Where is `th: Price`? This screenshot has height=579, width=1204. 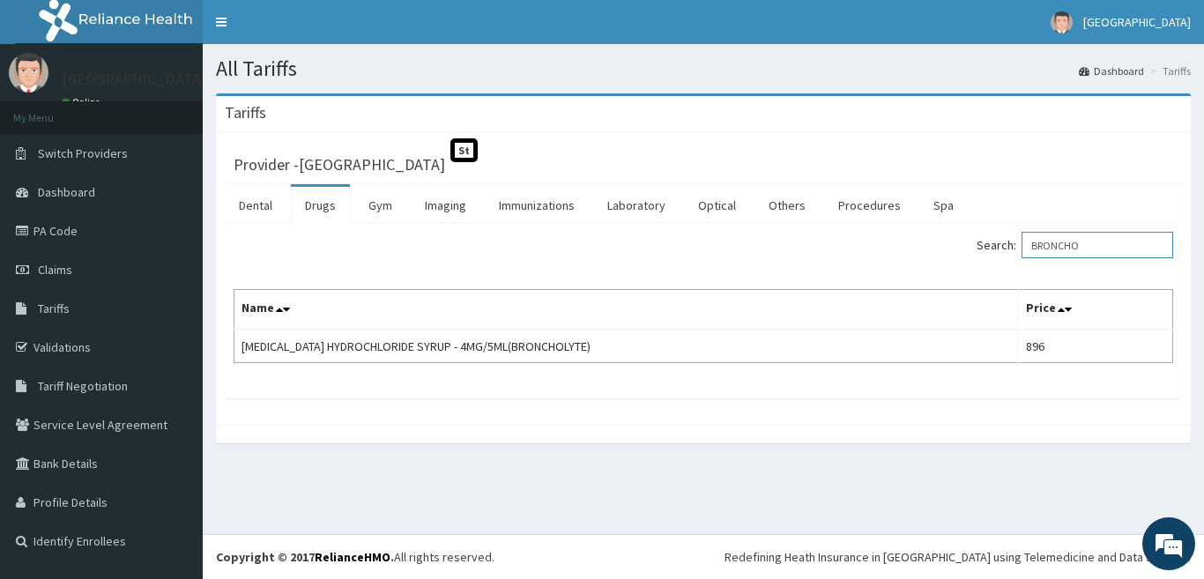 th: Price is located at coordinates (1096, 310).